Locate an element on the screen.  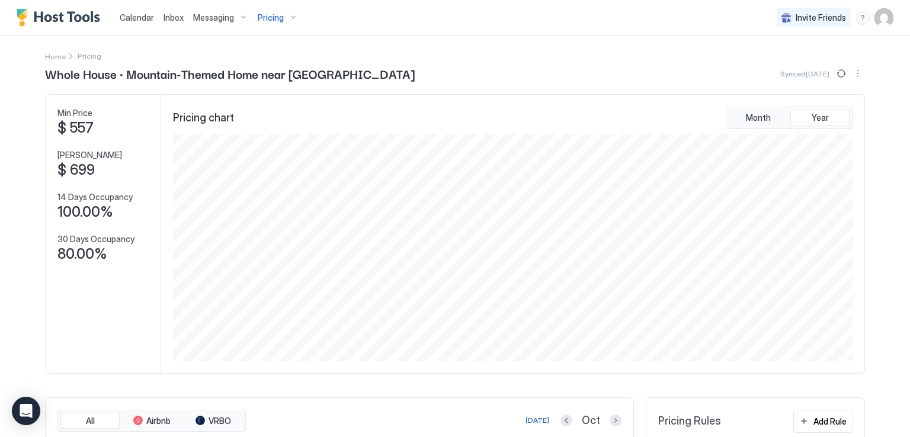
button: More options is located at coordinates (858, 73).